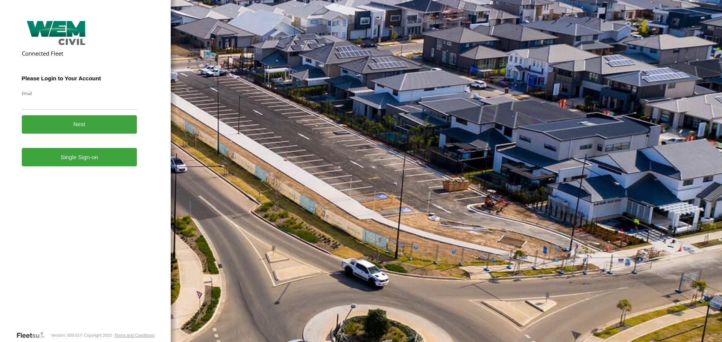 Image resolution: width=722 pixels, height=342 pixels. What do you see at coordinates (65, 336) in the screenshot?
I see `div: Version: 309.01` at bounding box center [65, 336].